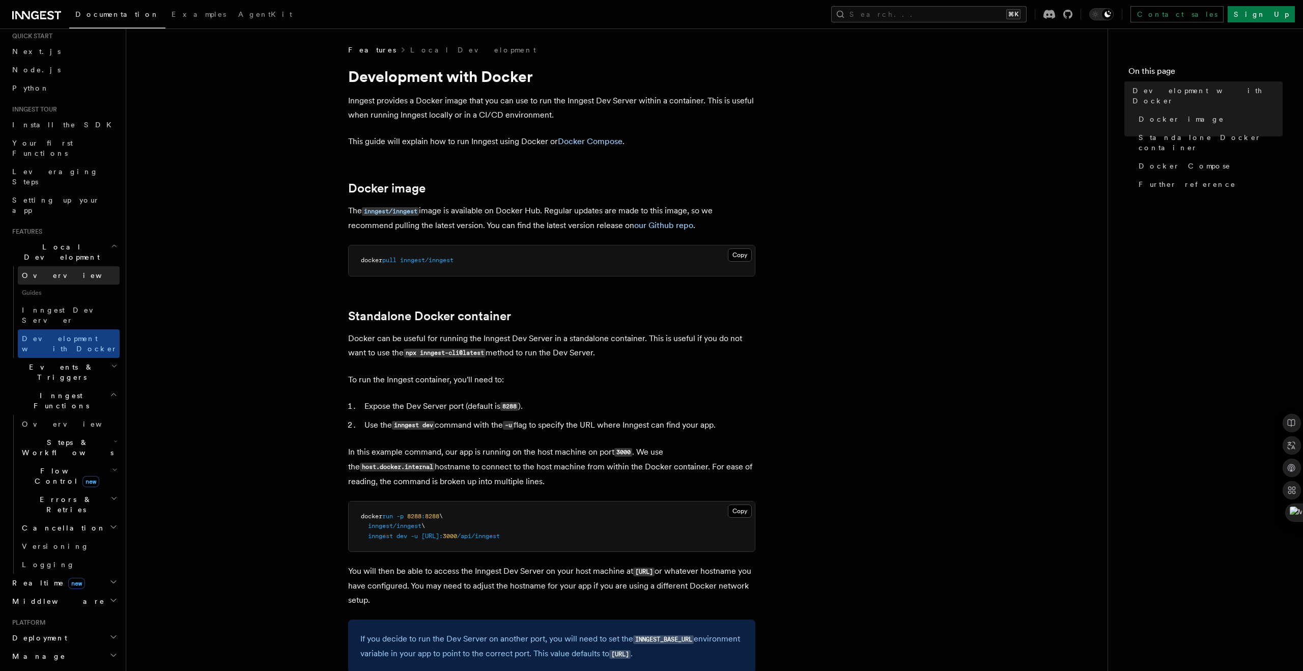 The height and width of the screenshot is (671, 1303). I want to click on a: AgentKit, so click(265, 15).